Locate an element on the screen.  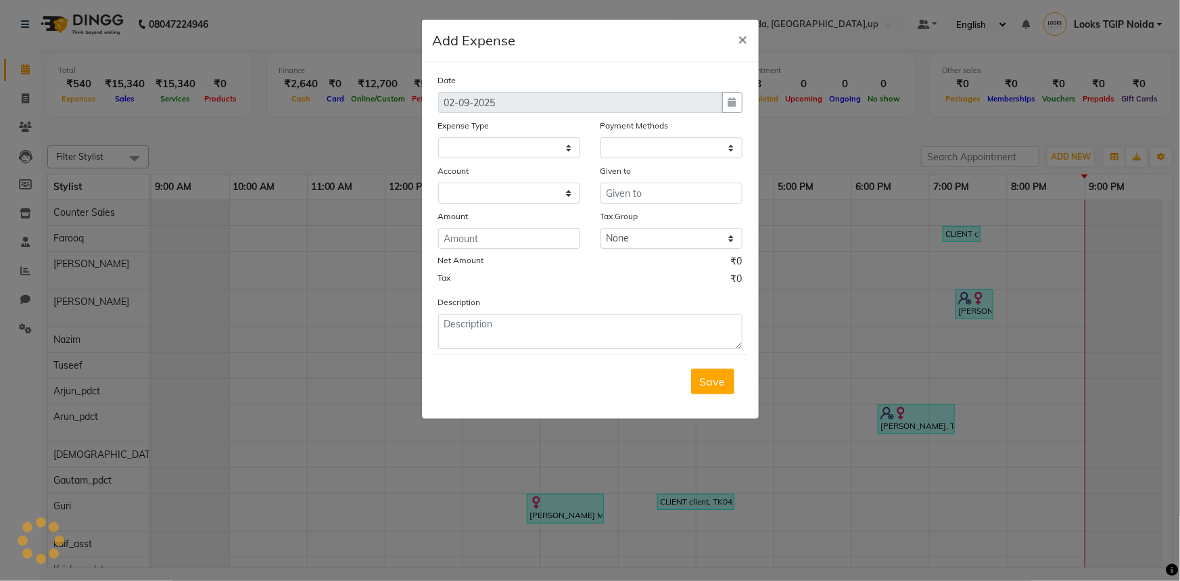
label: Net Amount is located at coordinates (461, 260).